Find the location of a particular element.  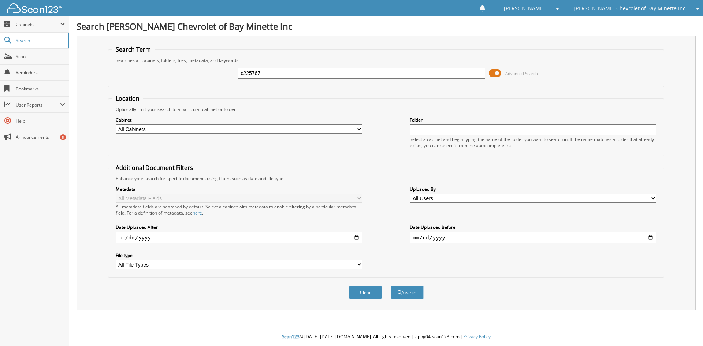

div: Select a cabinet and begin typing the name of the folder you want to search in. If the name match... is located at coordinates (533, 142).